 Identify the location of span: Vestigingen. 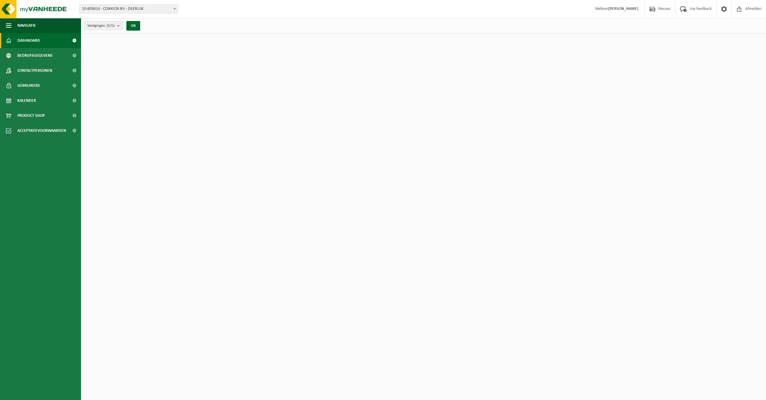
(101, 26).